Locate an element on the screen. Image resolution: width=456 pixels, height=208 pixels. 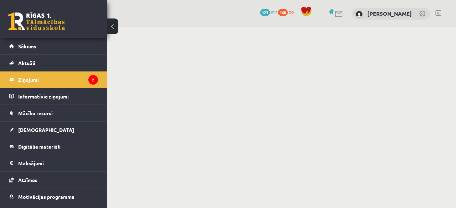
a: Aktuāli is located at coordinates (53, 63).